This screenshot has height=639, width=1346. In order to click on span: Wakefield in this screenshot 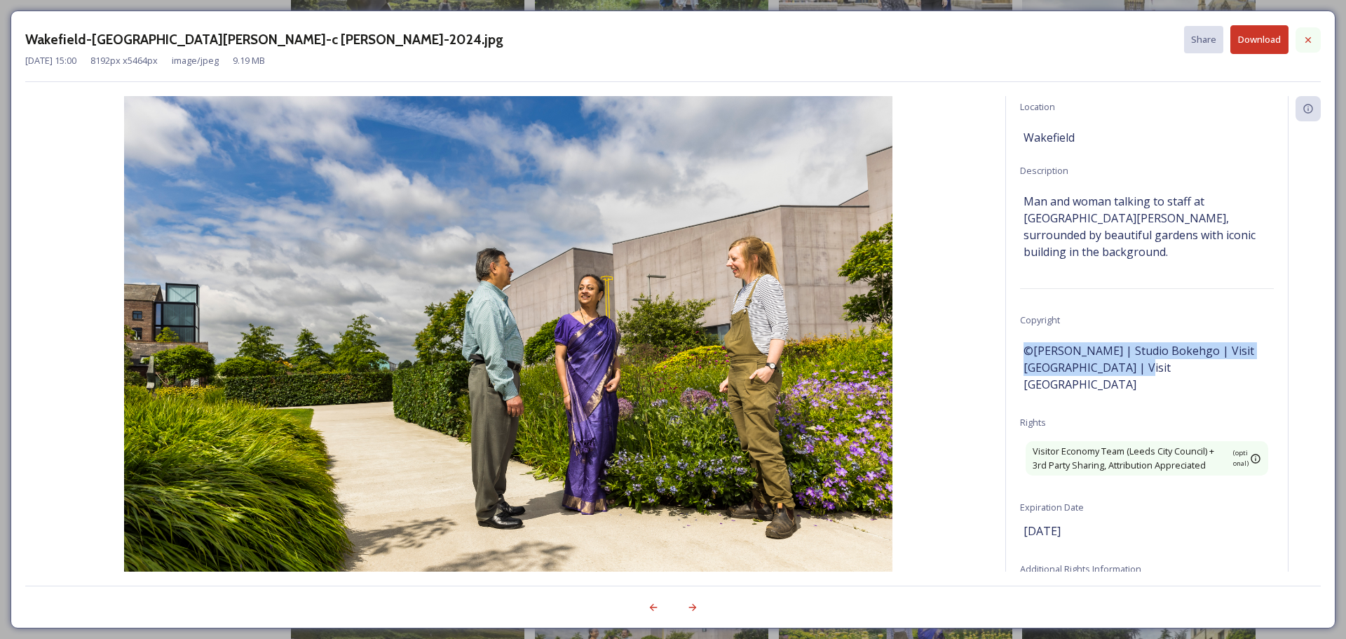, I will do `click(1049, 137)`.